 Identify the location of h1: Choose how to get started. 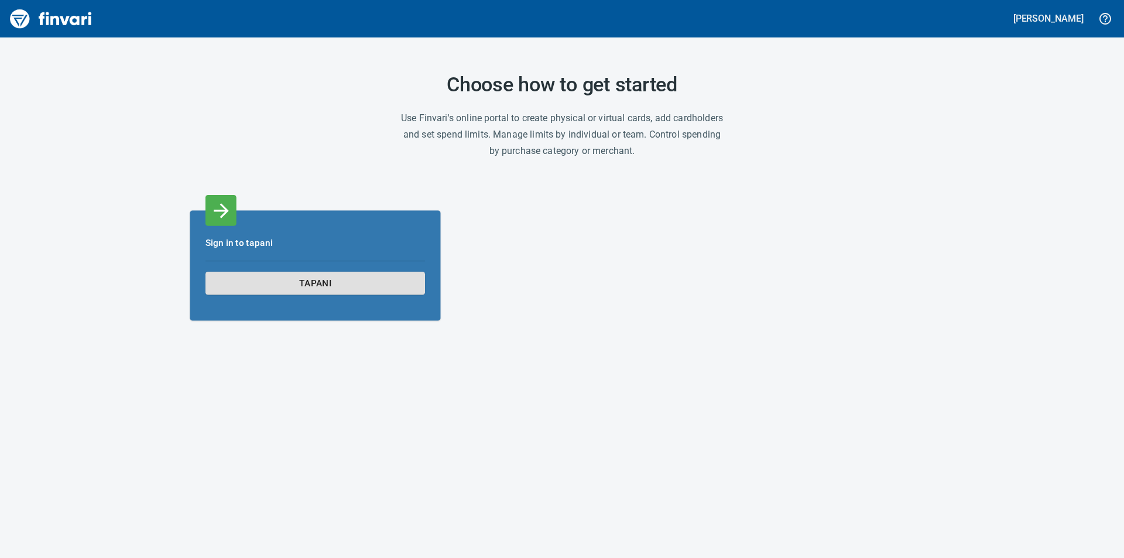
(562, 84).